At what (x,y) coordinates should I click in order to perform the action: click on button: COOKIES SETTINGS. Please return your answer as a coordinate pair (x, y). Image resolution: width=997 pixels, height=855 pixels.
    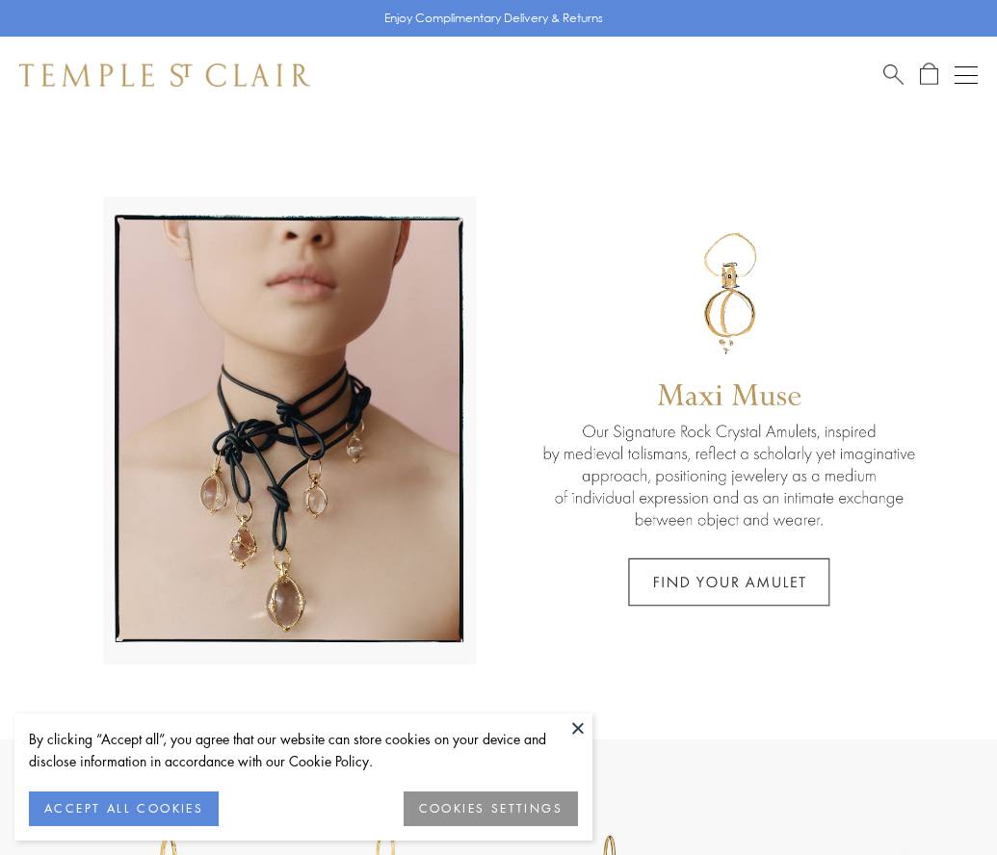
    Looking at the image, I should click on (490, 809).